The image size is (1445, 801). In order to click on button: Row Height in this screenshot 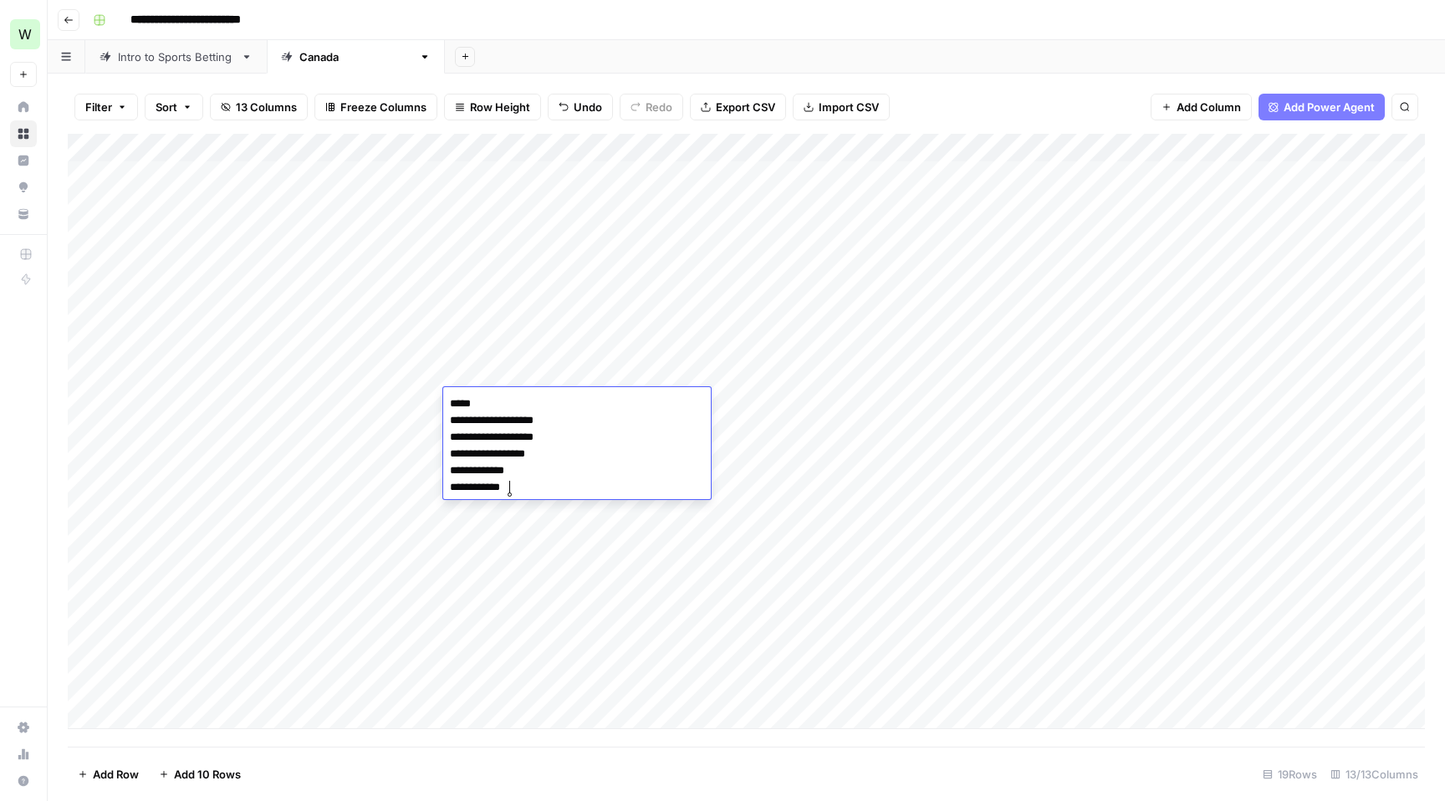, I will do `click(493, 107)`.